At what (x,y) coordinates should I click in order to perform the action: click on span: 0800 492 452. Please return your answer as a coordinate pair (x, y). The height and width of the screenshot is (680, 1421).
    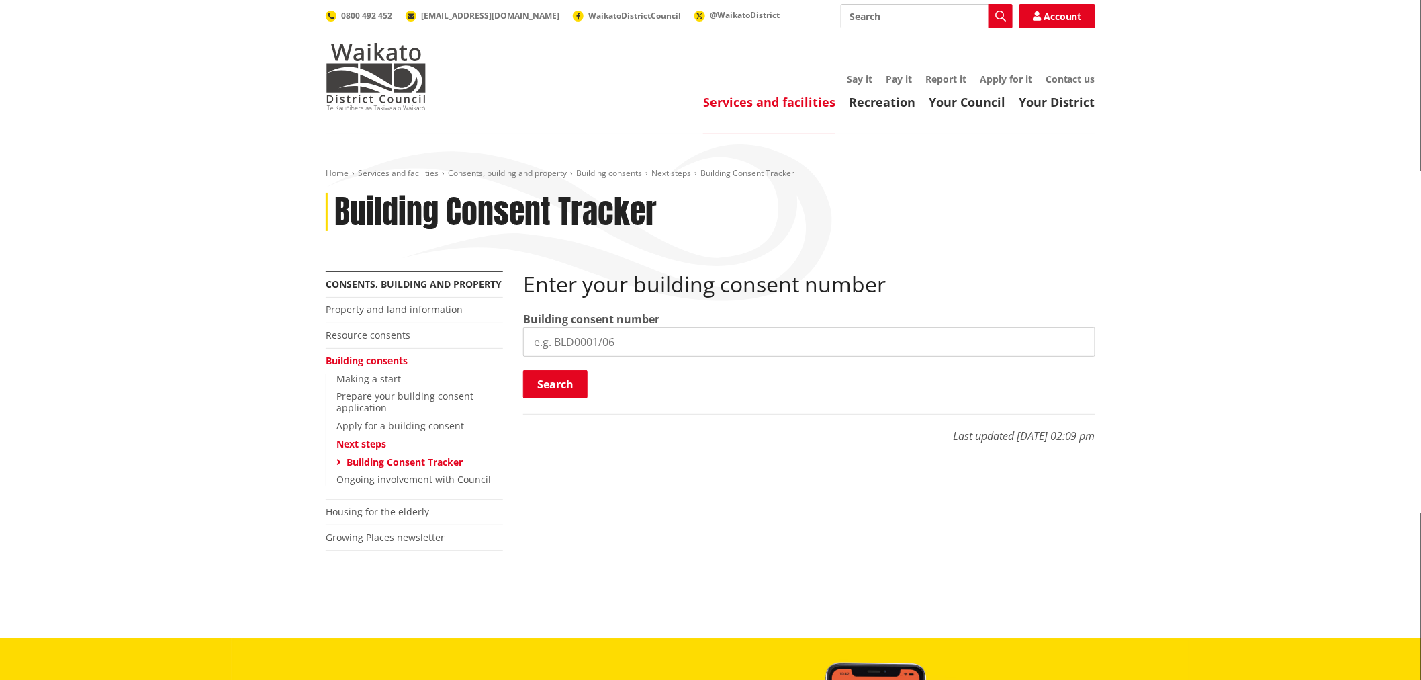
    Looking at the image, I should click on (367, 15).